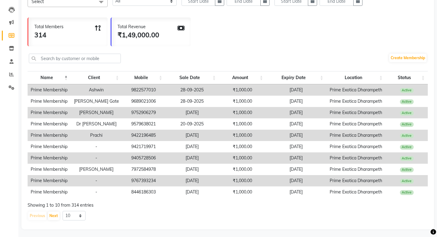 This screenshot has width=437, height=237. What do you see at coordinates (144, 169) in the screenshot?
I see `td: 7972584978` at bounding box center [144, 169].